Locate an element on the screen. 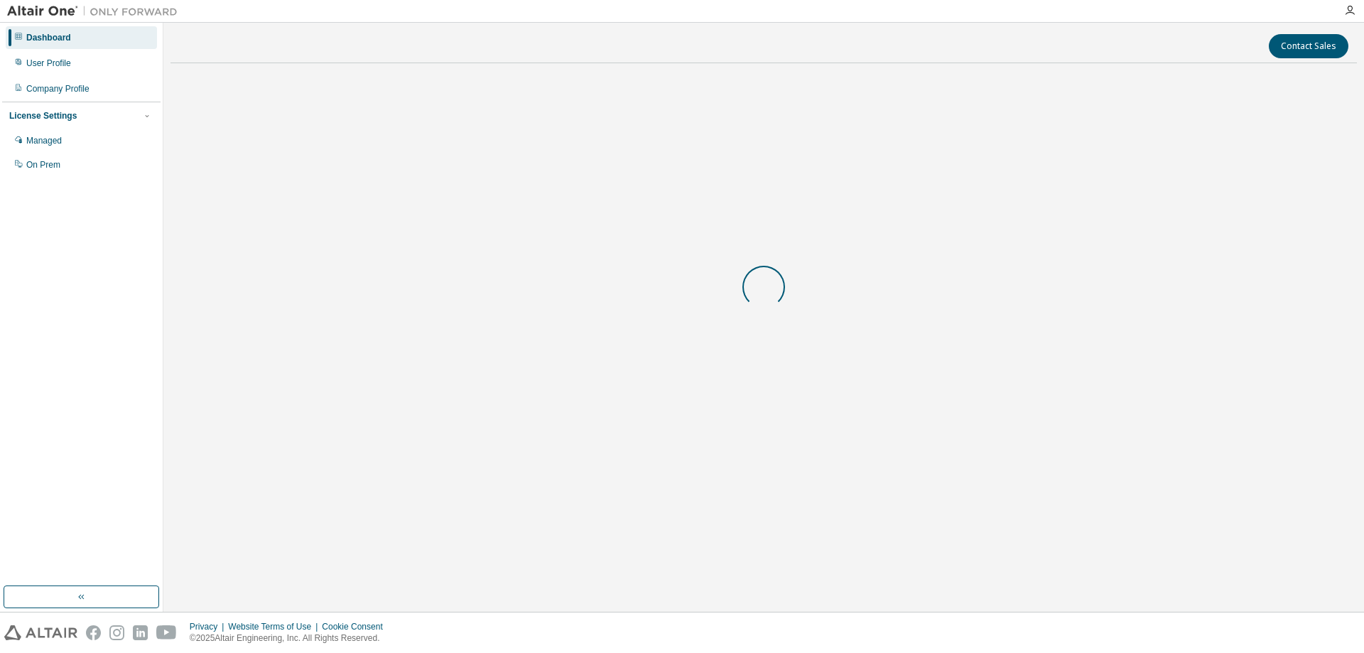  img: Altair One is located at coordinates (96, 11).